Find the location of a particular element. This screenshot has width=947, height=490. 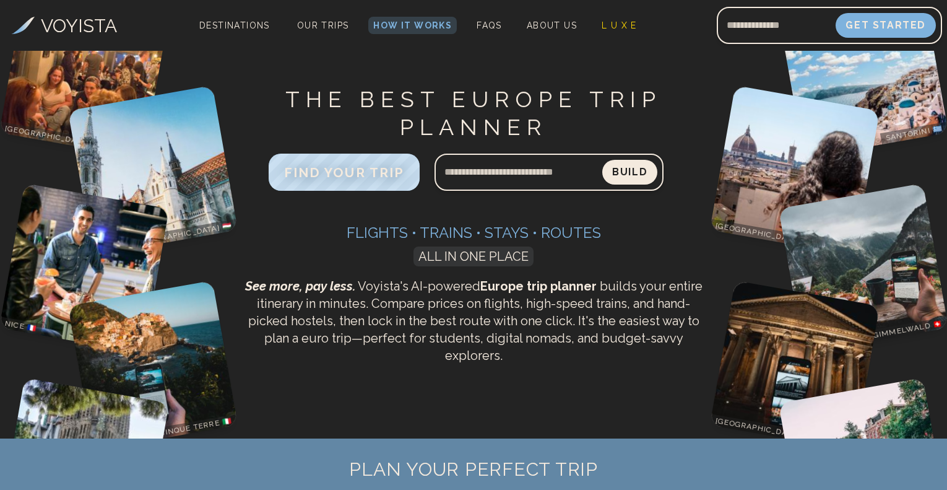

a: Our Trips is located at coordinates (323, 25).